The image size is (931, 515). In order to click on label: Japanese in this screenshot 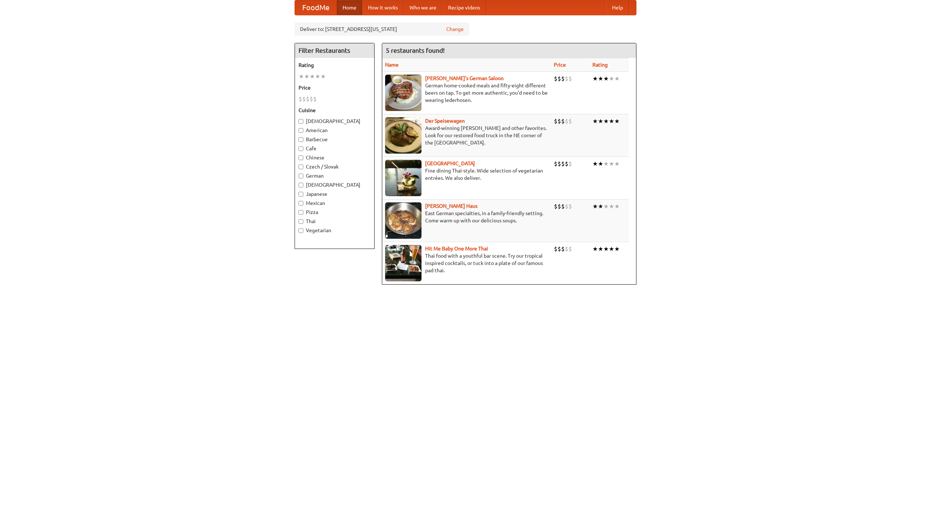, I will do `click(335, 194)`.